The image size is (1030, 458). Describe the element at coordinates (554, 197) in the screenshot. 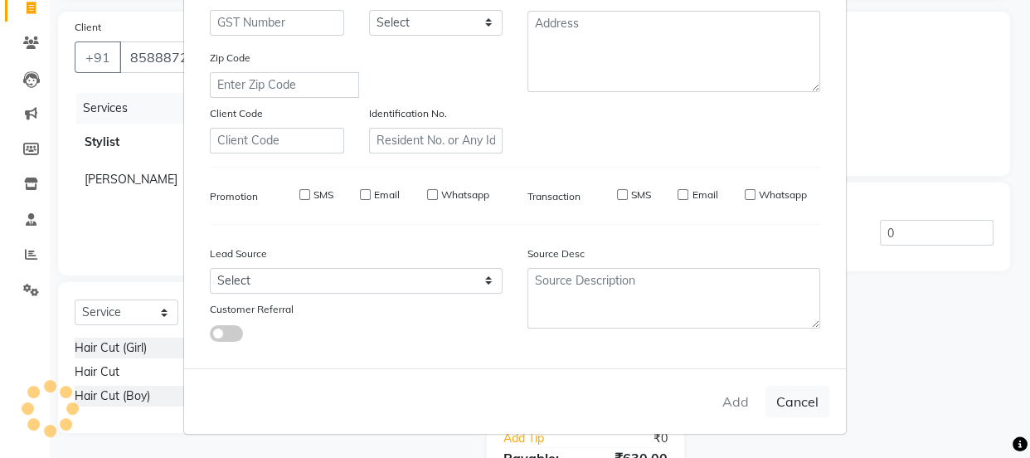

I see `label: Transaction` at that location.